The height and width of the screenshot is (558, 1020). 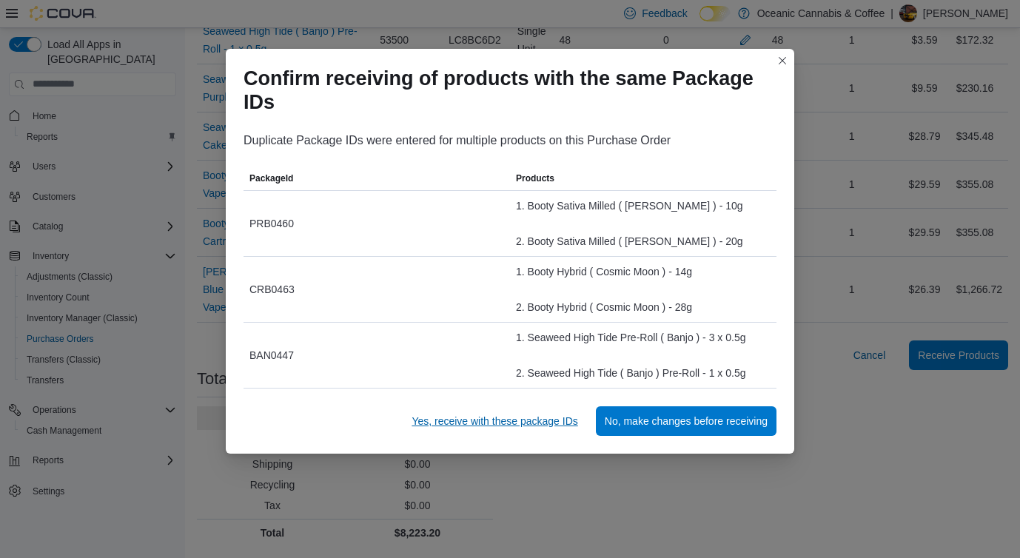 I want to click on div: Duplicate Package IDs were entered for multiple products on this Purchase Order, so click(x=510, y=141).